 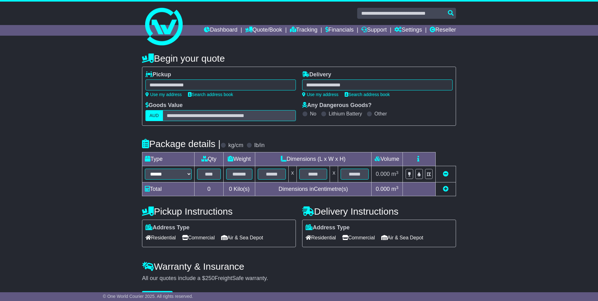 I want to click on h4: Package details |, so click(x=181, y=143).